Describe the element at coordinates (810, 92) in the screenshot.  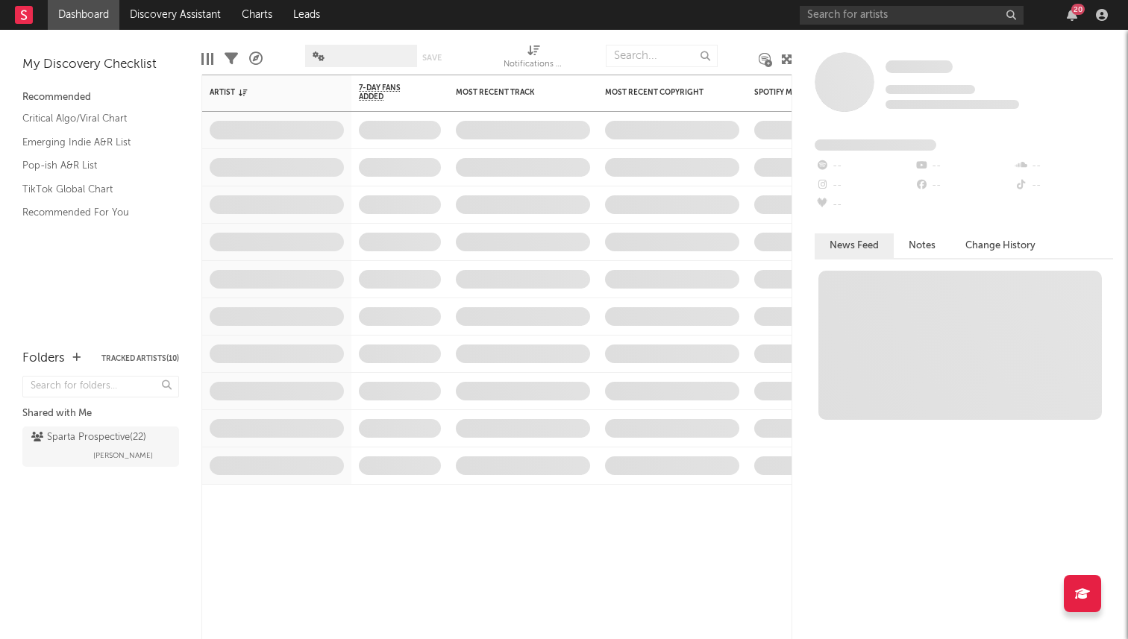
I see `div: Spotify Monthly Listeners` at that location.